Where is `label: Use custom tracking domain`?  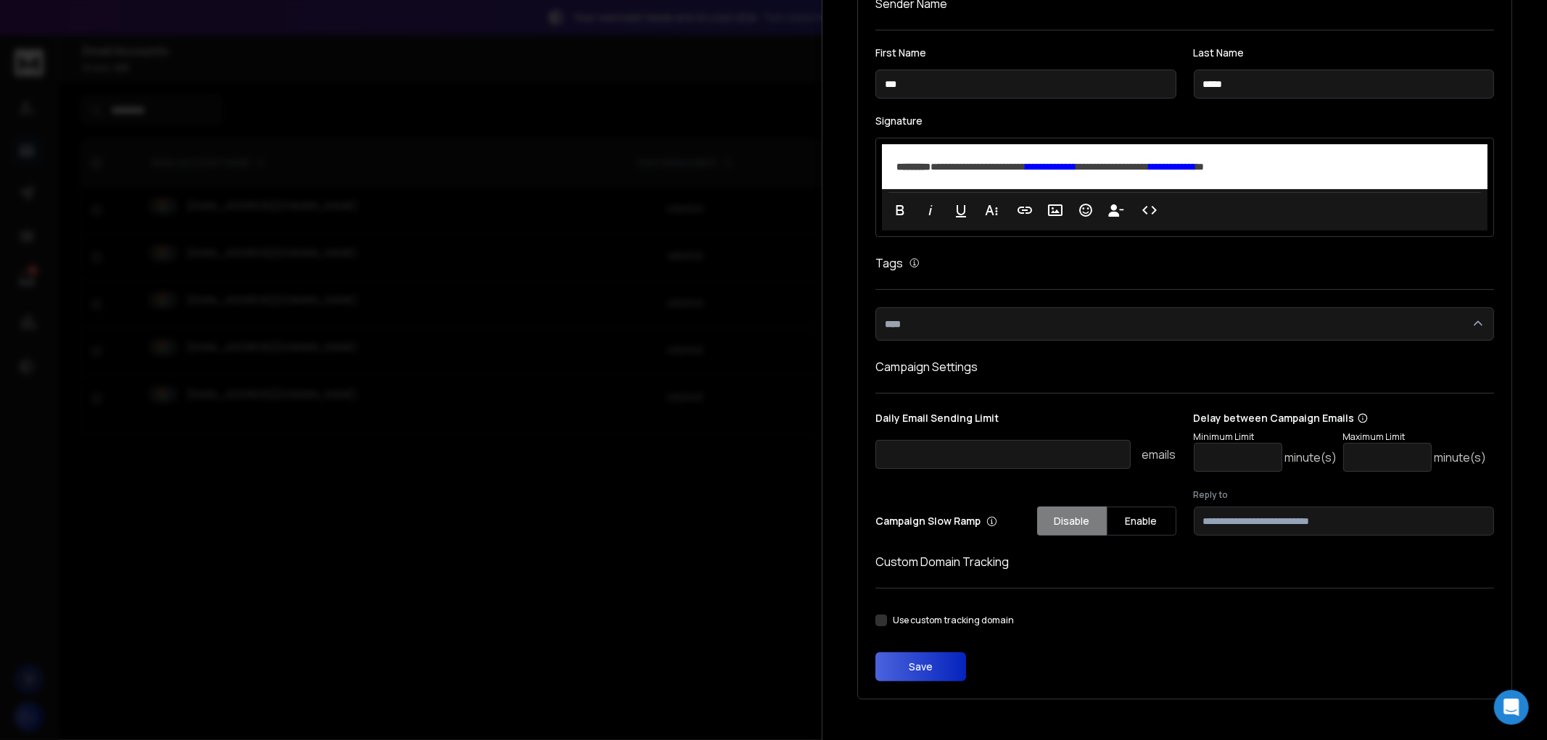
label: Use custom tracking domain is located at coordinates (953, 621).